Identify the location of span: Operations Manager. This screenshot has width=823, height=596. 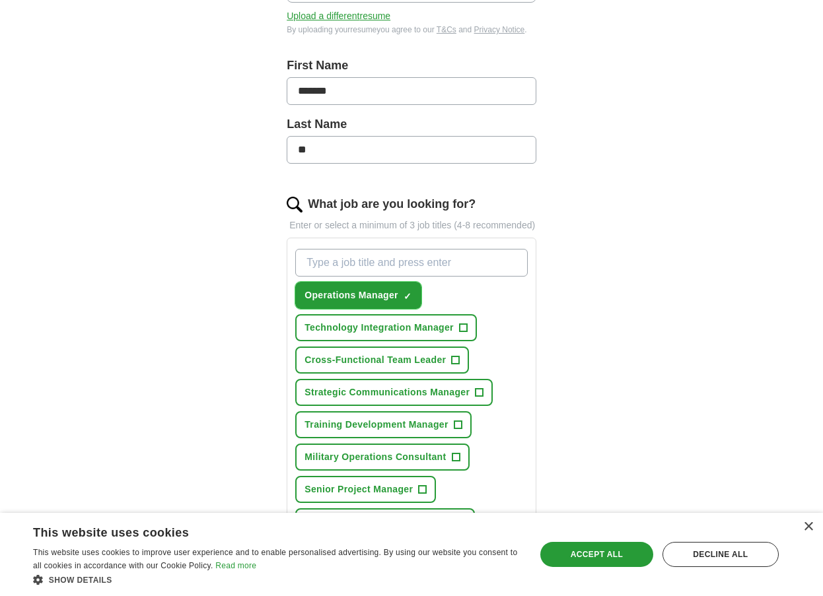
(351, 295).